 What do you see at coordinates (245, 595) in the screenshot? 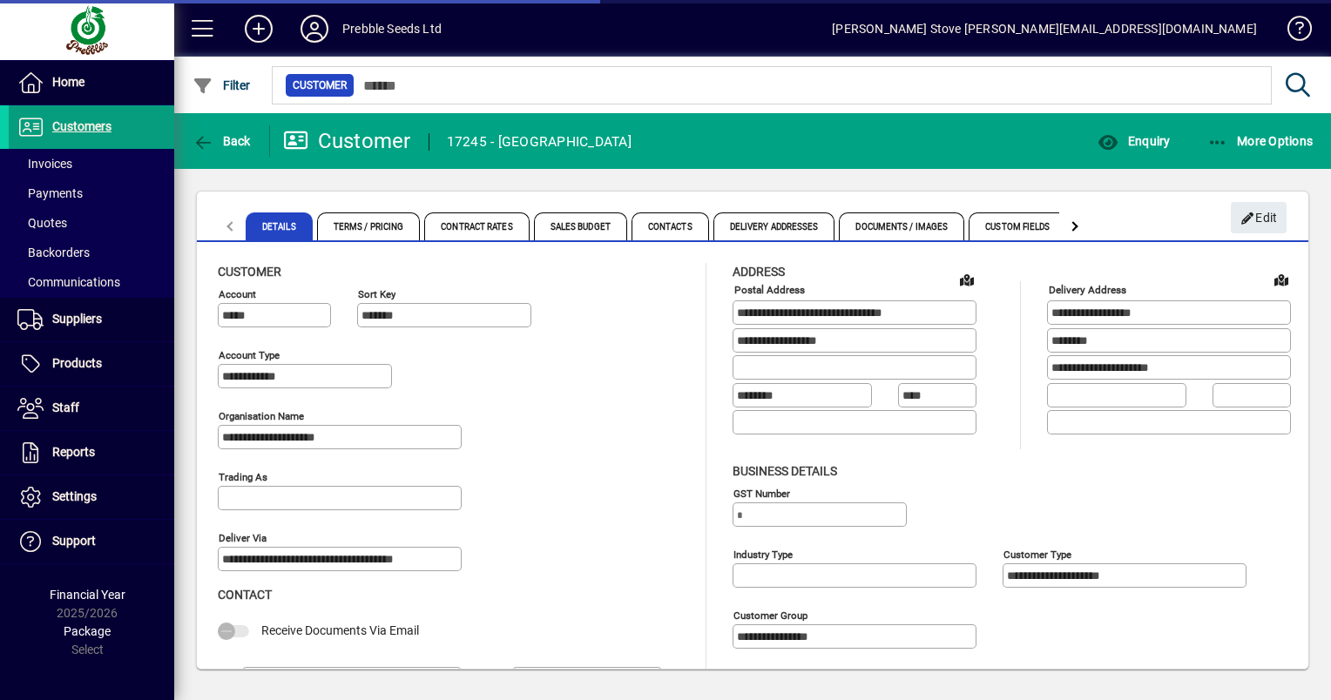
I see `span: Contact` at bounding box center [245, 595].